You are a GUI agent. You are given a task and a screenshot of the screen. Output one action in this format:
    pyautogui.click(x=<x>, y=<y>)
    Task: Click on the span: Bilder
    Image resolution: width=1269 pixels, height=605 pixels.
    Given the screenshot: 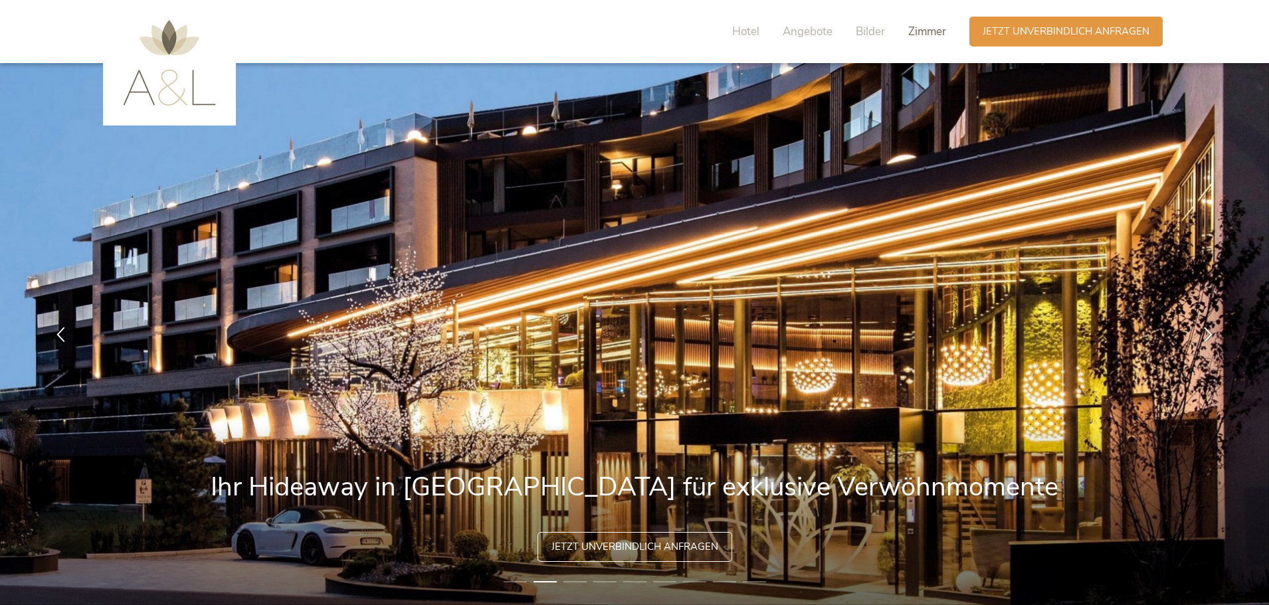 What is the action you would take?
    pyautogui.click(x=870, y=31)
    